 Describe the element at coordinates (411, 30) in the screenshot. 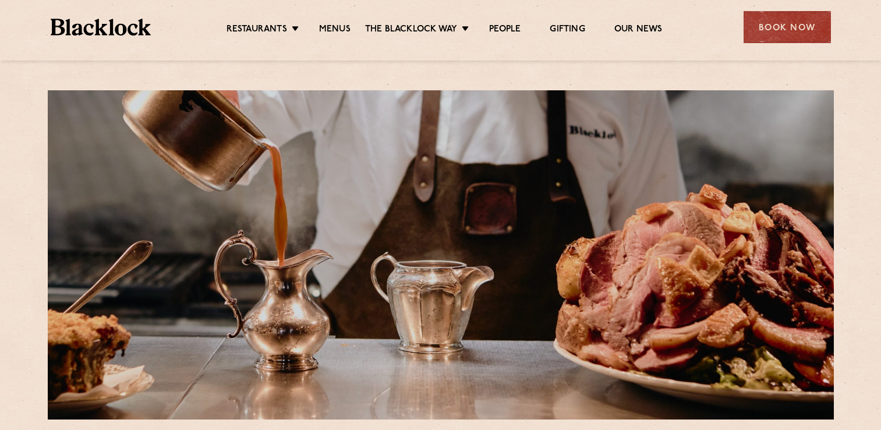

I see `a: The Blacklock Way` at that location.